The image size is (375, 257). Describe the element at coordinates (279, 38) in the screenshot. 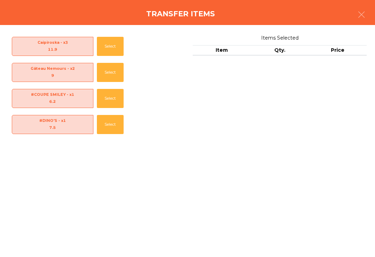

I see `span: Items Selected` at that location.